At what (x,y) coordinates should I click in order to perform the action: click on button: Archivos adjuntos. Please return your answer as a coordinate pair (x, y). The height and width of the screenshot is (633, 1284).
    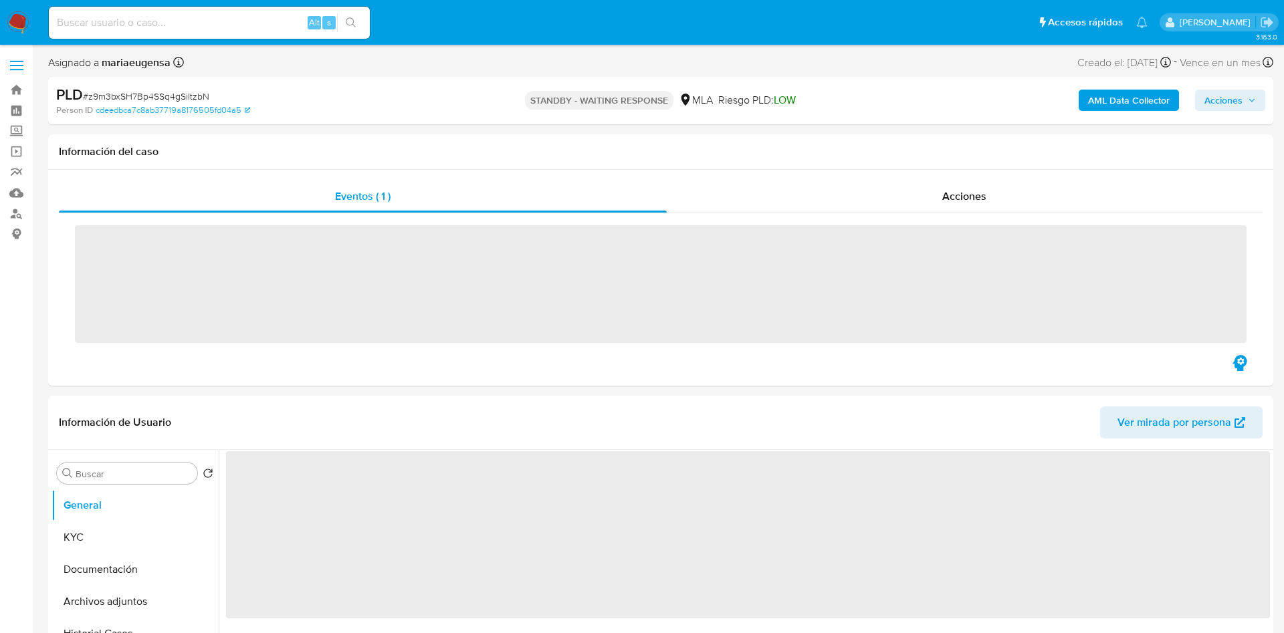
    Looking at the image, I should click on (135, 602).